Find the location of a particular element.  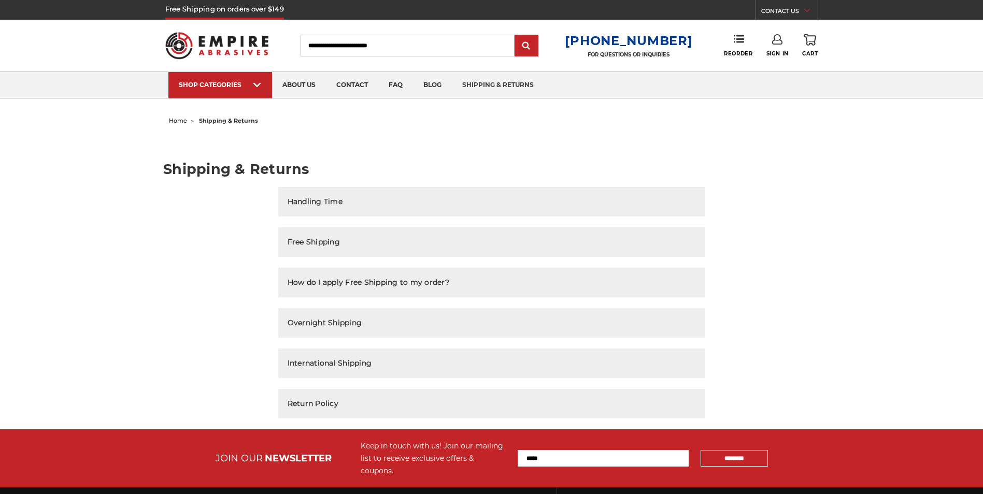

p: FOR QUESTIONS OR INQUIRIES is located at coordinates (629, 54).